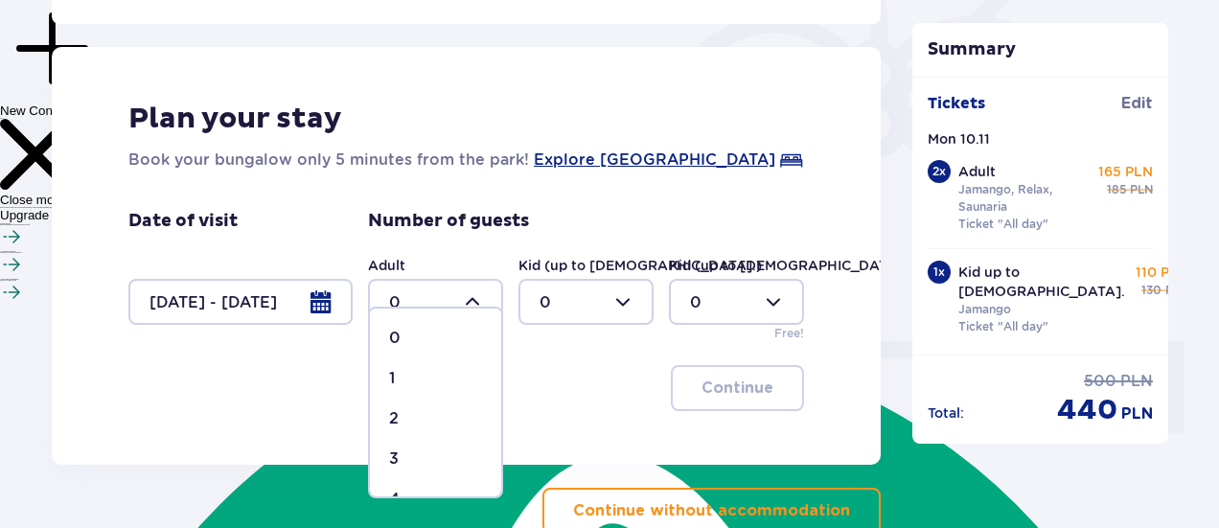  What do you see at coordinates (977, 172) in the screenshot?
I see `p: Adult` at bounding box center [977, 172].